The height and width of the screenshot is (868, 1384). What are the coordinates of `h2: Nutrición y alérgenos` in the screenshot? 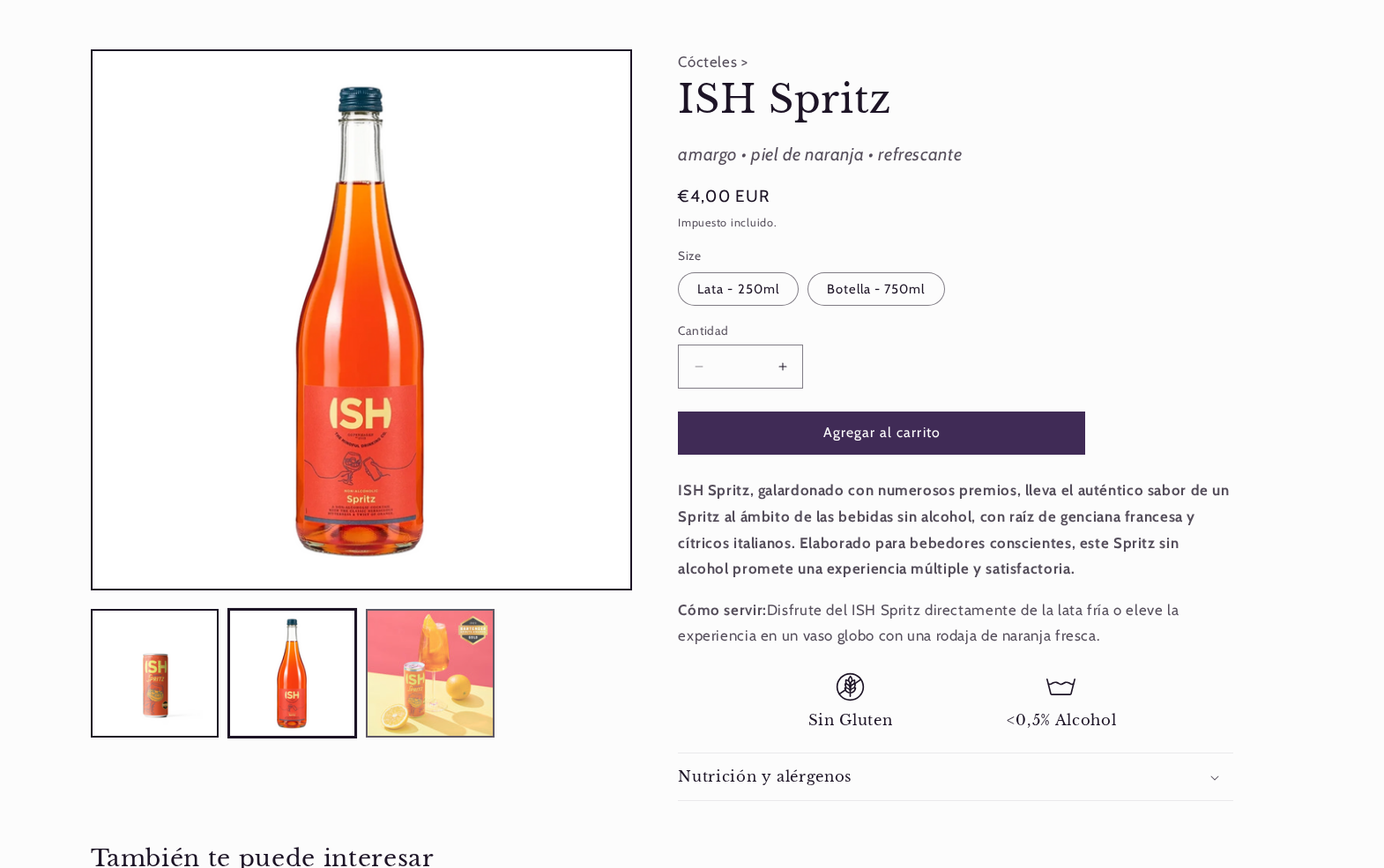 It's located at (764, 777).